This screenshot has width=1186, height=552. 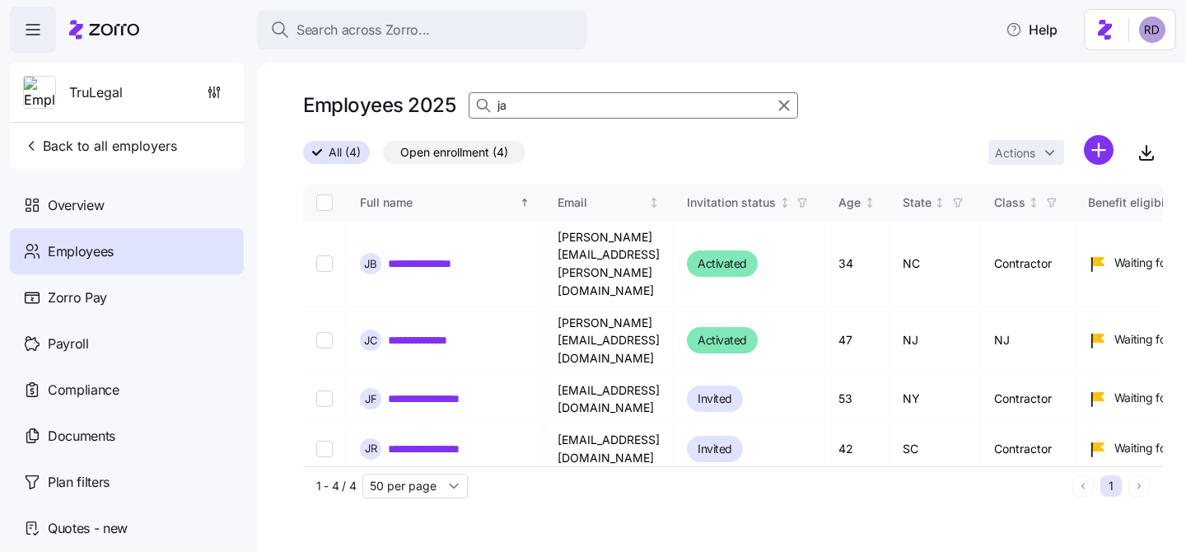 I want to click on input: Select all records, so click(x=325, y=203).